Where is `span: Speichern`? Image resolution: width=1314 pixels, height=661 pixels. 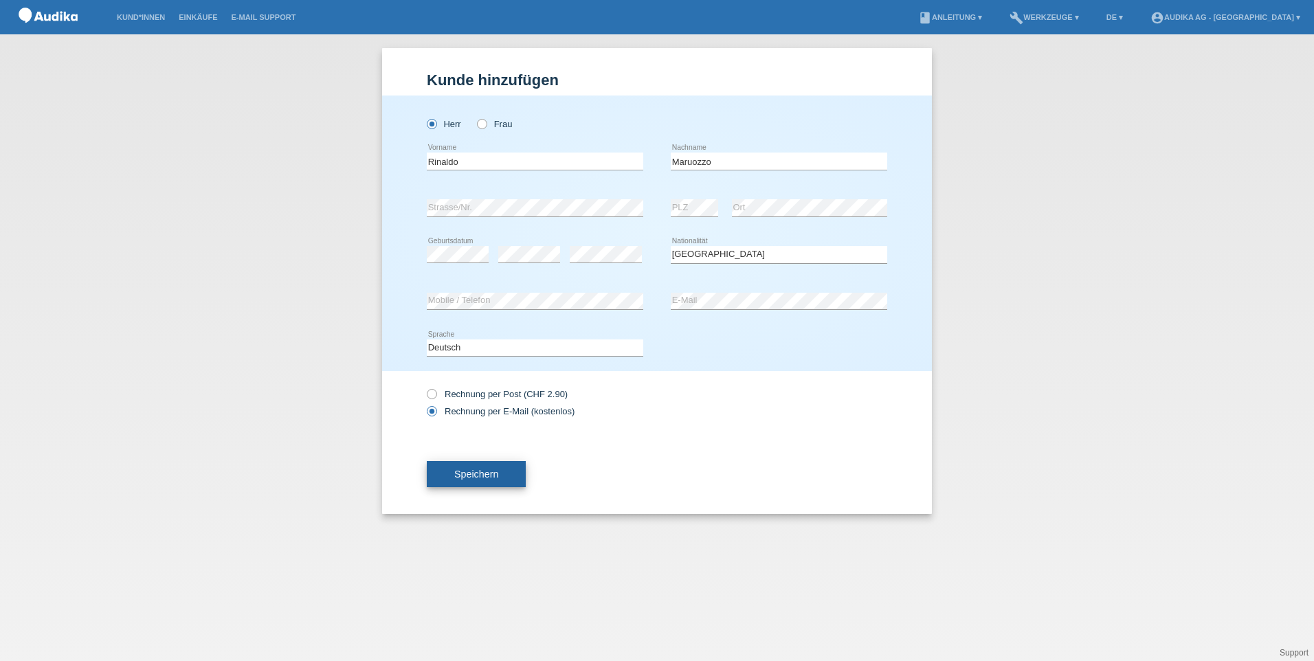 span: Speichern is located at coordinates (476, 474).